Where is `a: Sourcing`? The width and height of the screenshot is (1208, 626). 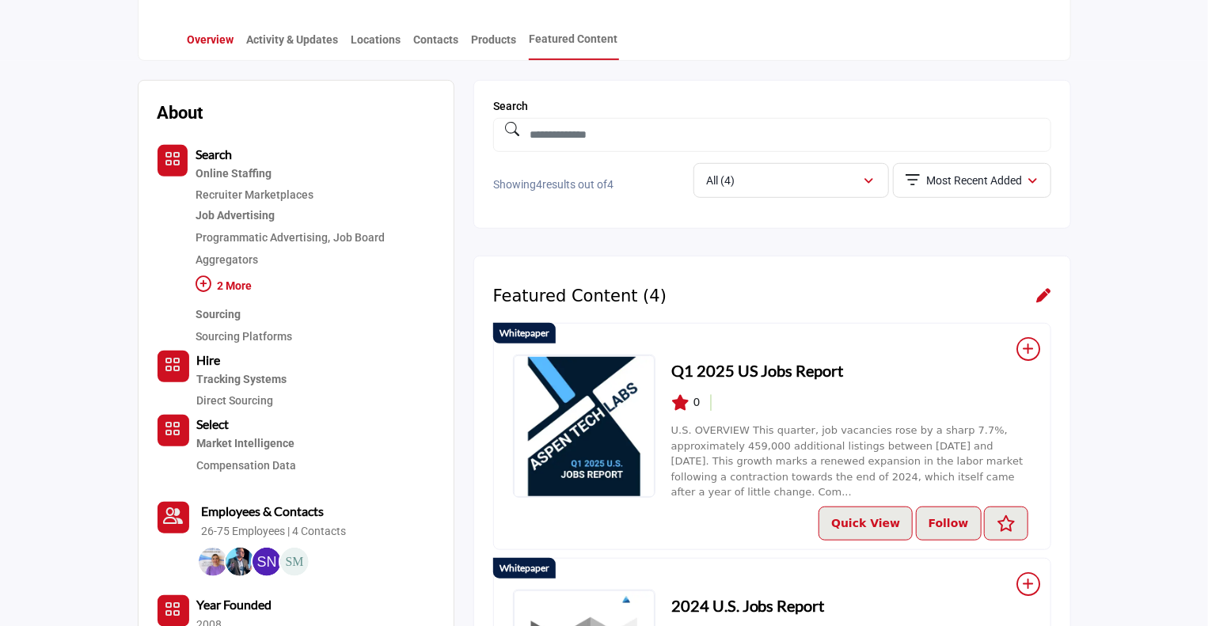 a: Sourcing is located at coordinates (315, 315).